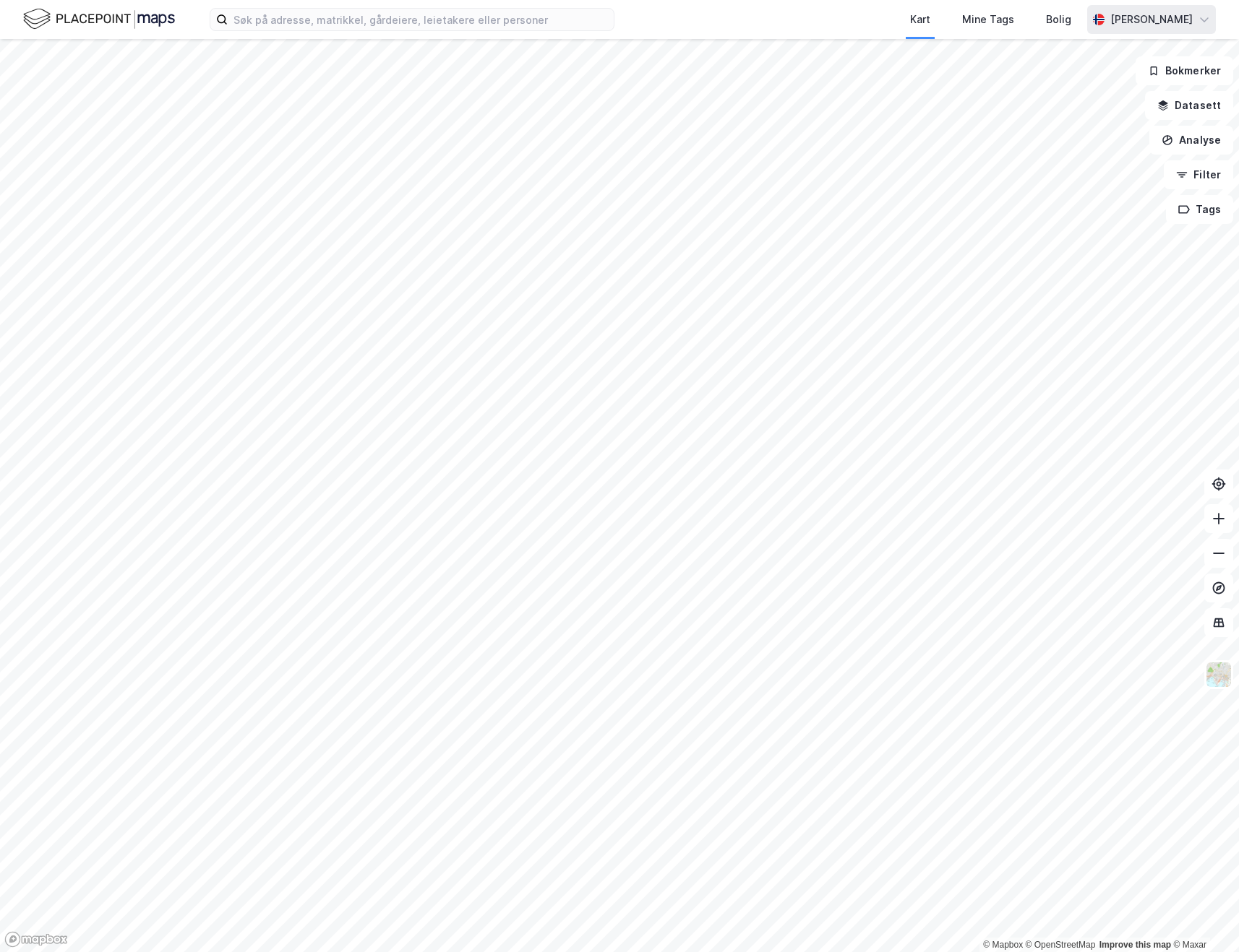 The width and height of the screenshot is (1239, 952). What do you see at coordinates (1189, 105) in the screenshot?
I see `button: Datasett` at bounding box center [1189, 105].